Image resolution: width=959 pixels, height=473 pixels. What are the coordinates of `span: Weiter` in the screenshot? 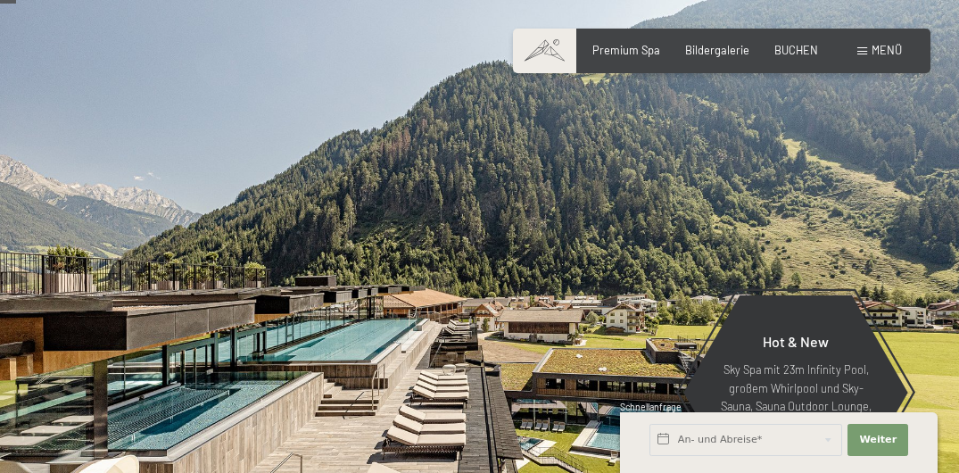 It's located at (878, 440).